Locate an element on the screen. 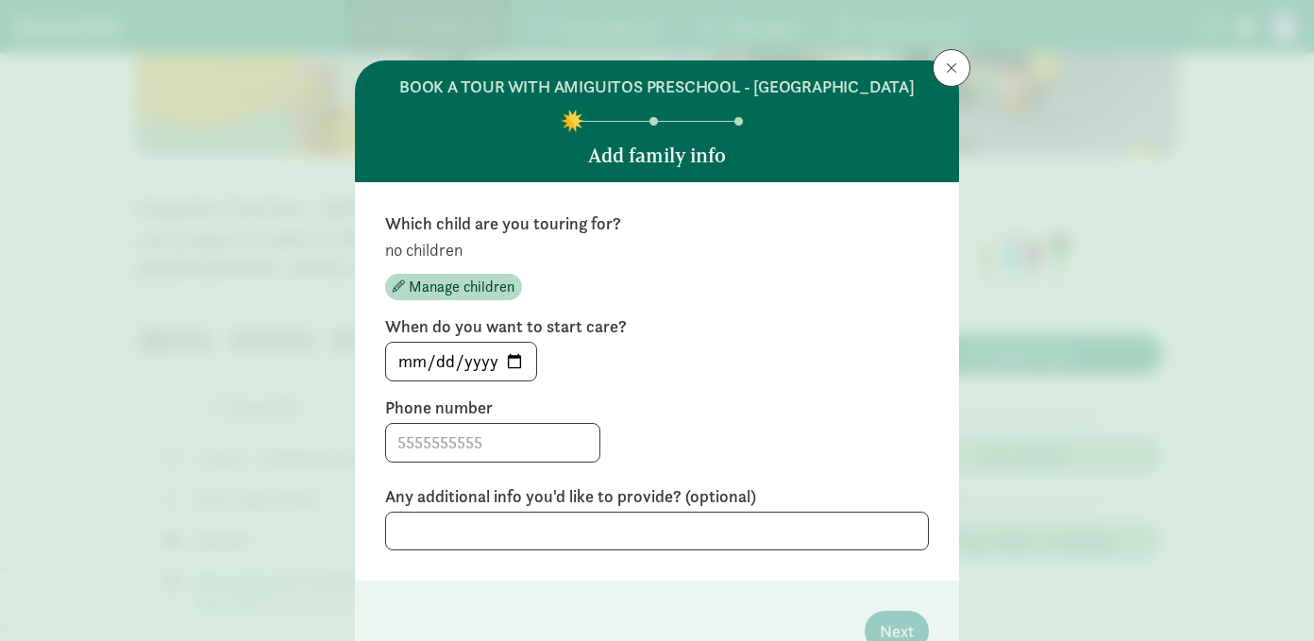 The image size is (1314, 641). p: no children is located at coordinates (657, 250).